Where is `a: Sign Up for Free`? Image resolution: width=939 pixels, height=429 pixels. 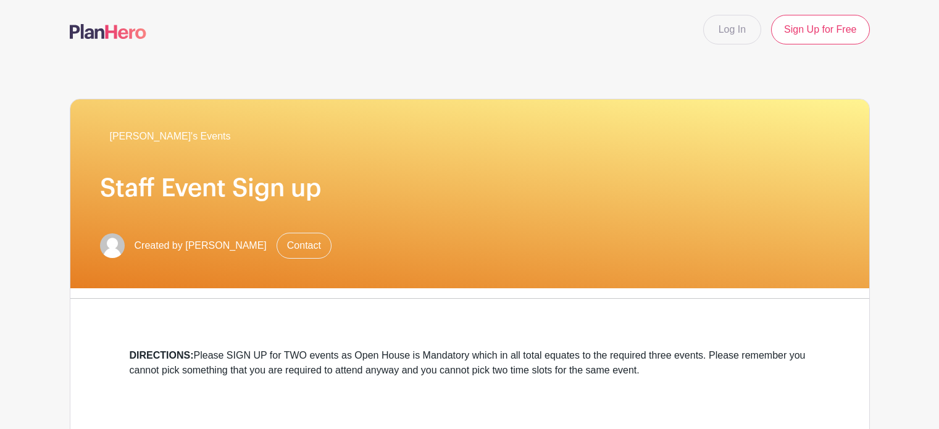 a: Sign Up for Free is located at coordinates (820, 30).